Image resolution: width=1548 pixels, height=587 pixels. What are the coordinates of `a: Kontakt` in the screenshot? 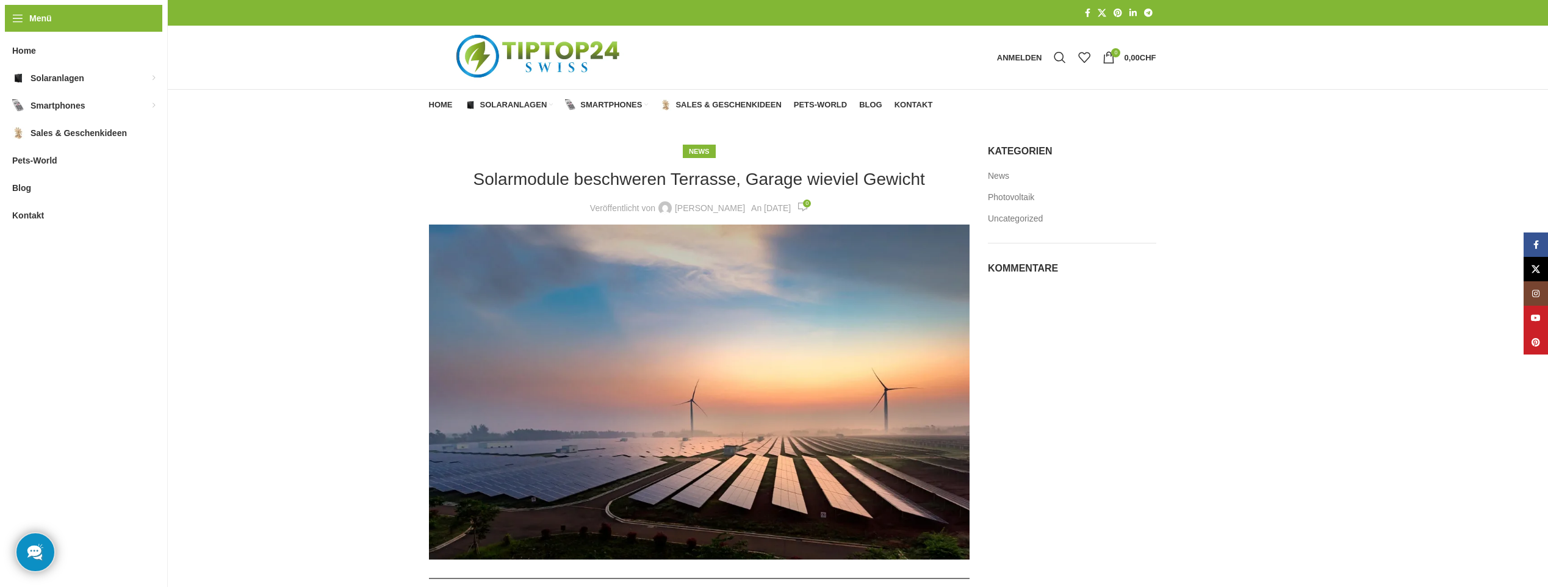 It's located at (914, 105).